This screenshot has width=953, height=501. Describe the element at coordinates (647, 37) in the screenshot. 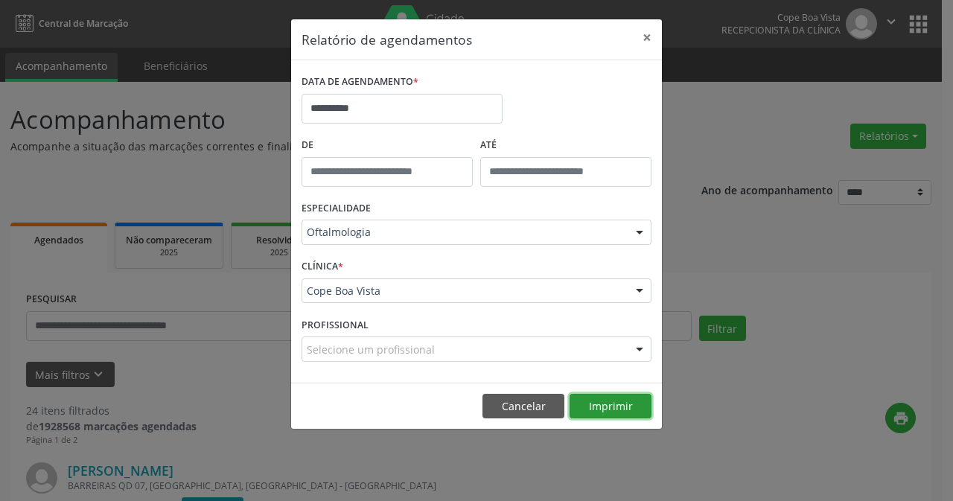

I see `button: Close` at that location.